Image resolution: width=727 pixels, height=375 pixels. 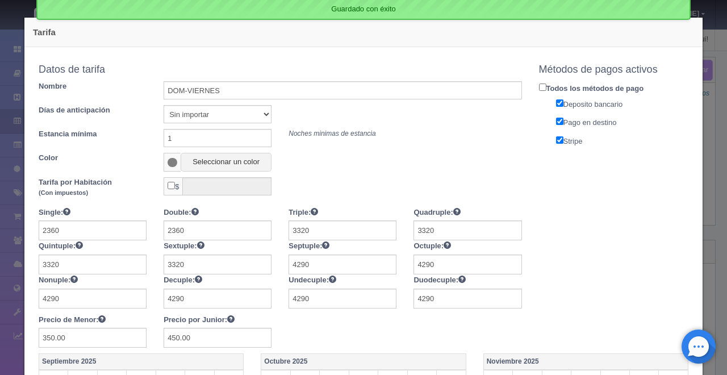 What do you see at coordinates (364, 32) in the screenshot?
I see `h4: Tarifa` at bounding box center [364, 32].